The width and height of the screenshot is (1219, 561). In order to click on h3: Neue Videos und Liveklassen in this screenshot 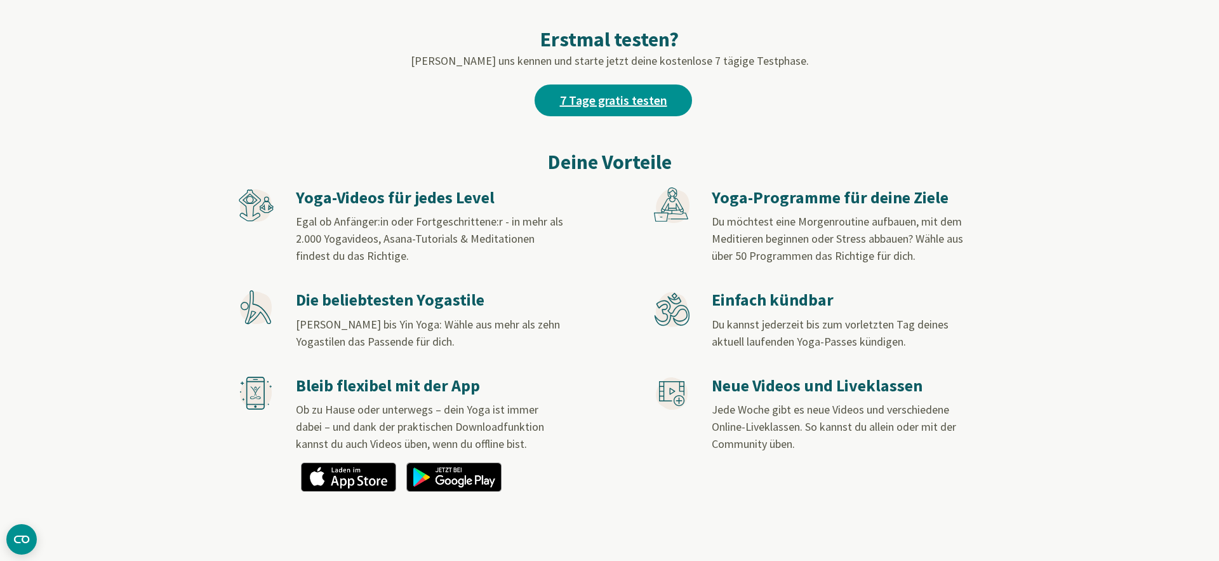, I will do `click(846, 385)`.